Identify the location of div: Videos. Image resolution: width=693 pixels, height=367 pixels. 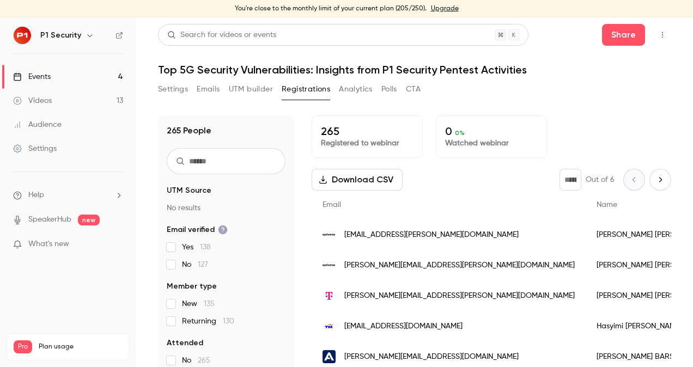
(32, 101).